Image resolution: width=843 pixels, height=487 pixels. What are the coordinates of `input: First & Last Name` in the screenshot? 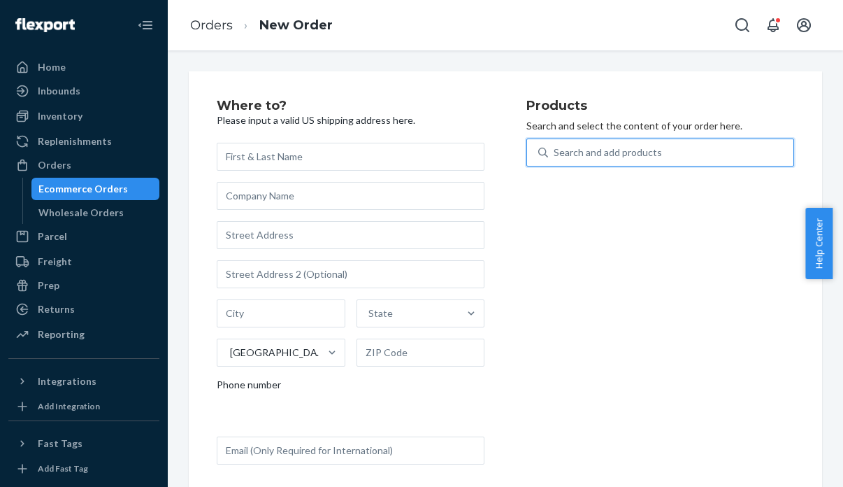 It's located at (350, 157).